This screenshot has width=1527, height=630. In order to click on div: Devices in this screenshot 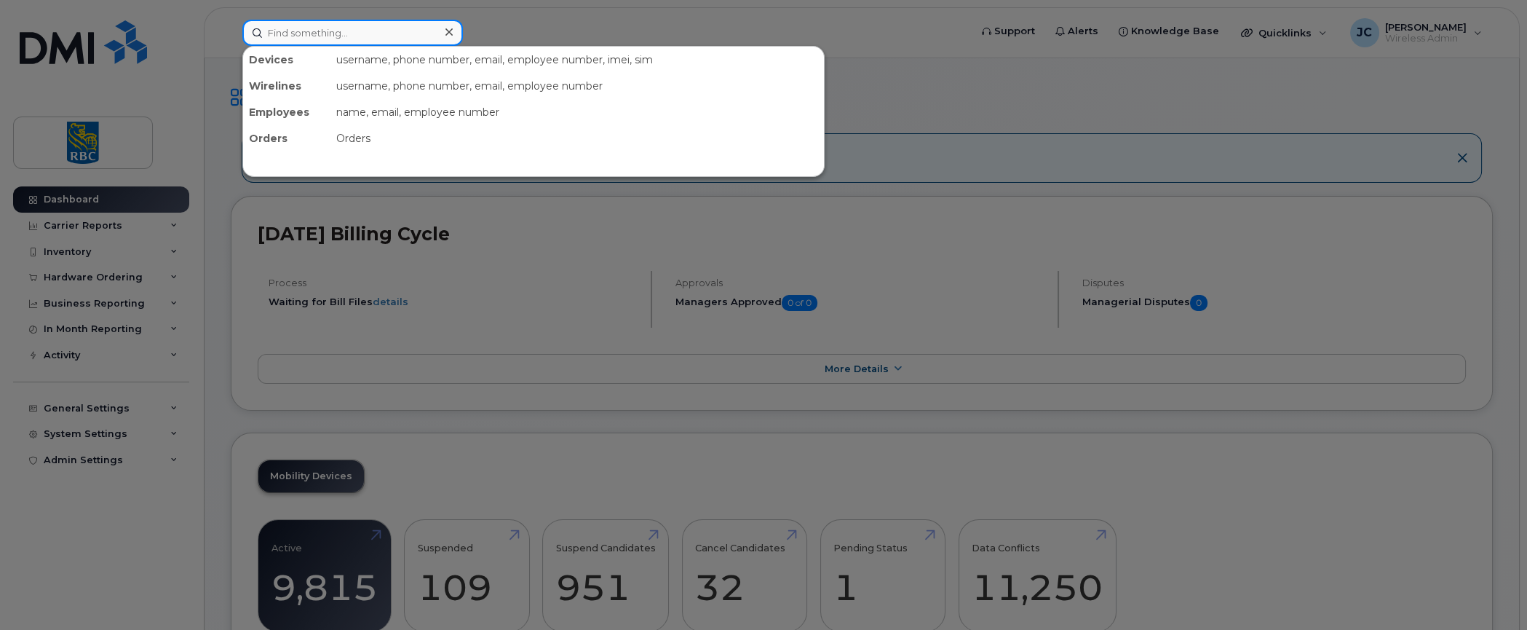, I will do `click(287, 60)`.